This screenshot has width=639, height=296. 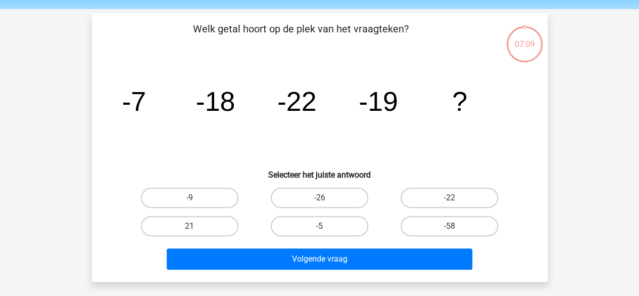 What do you see at coordinates (190, 226) in the screenshot?
I see `label: 21` at bounding box center [190, 226].